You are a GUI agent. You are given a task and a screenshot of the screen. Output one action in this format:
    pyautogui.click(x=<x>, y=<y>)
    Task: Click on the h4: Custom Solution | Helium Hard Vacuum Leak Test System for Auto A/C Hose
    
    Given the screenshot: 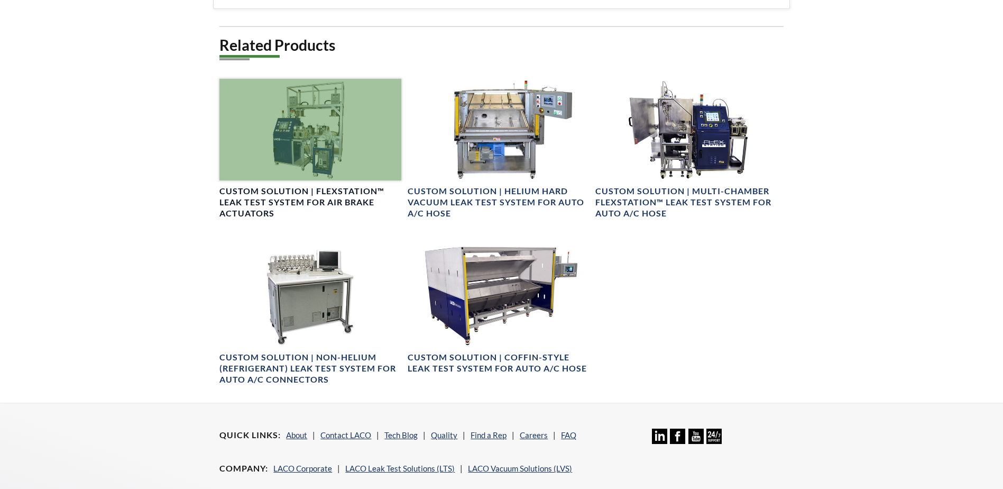 What is the action you would take?
    pyautogui.click(x=498, y=202)
    